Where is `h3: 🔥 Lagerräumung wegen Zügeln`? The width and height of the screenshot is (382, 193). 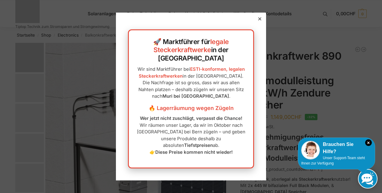 h3: 🔥 Lagerräumung wegen Zügeln is located at coordinates (191, 108).